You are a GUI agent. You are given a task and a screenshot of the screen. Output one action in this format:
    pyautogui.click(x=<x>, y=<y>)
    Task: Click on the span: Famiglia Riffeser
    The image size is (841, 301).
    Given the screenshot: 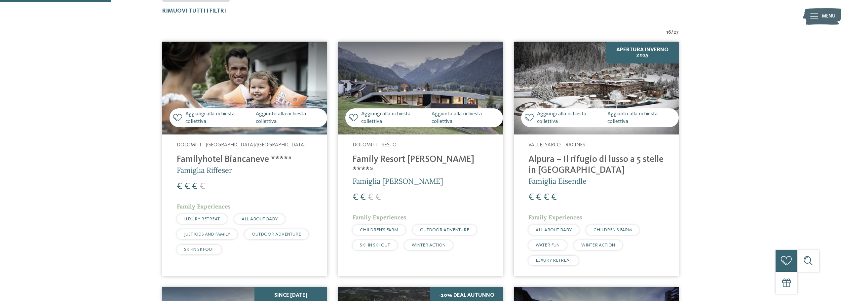 What is the action you would take?
    pyautogui.click(x=205, y=170)
    